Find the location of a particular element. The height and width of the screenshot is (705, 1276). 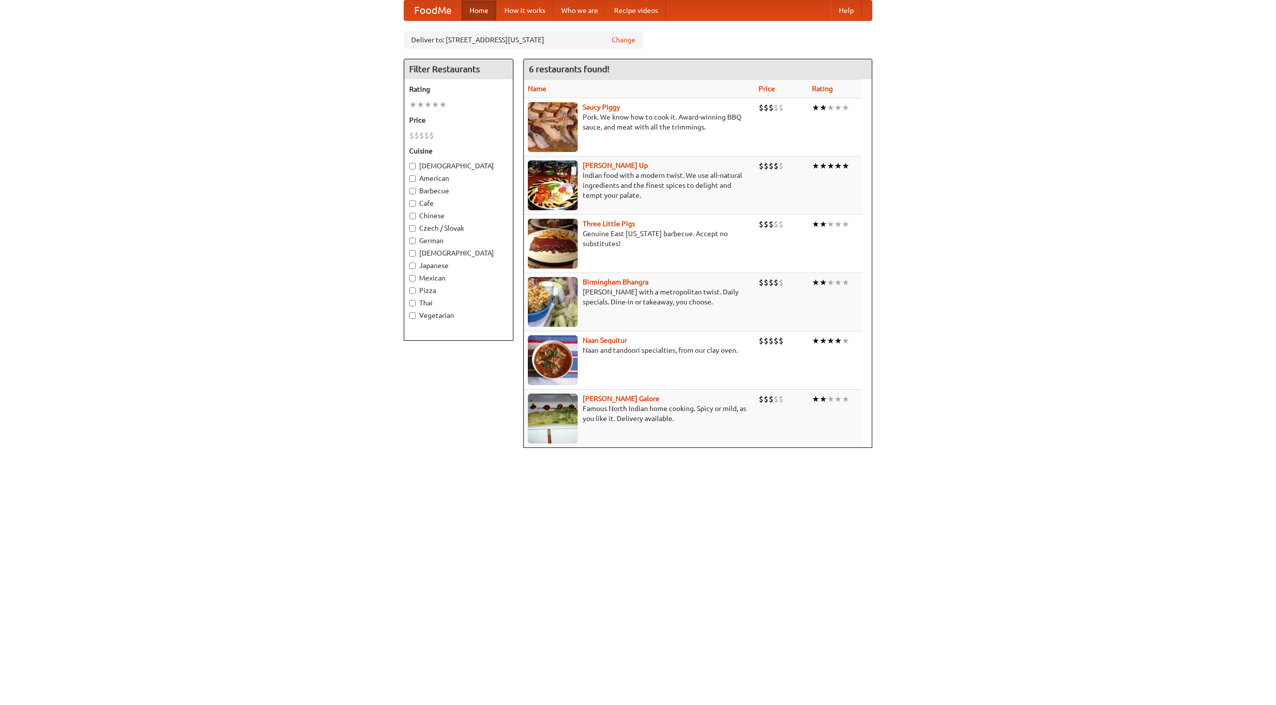

label: American is located at coordinates (459, 178).